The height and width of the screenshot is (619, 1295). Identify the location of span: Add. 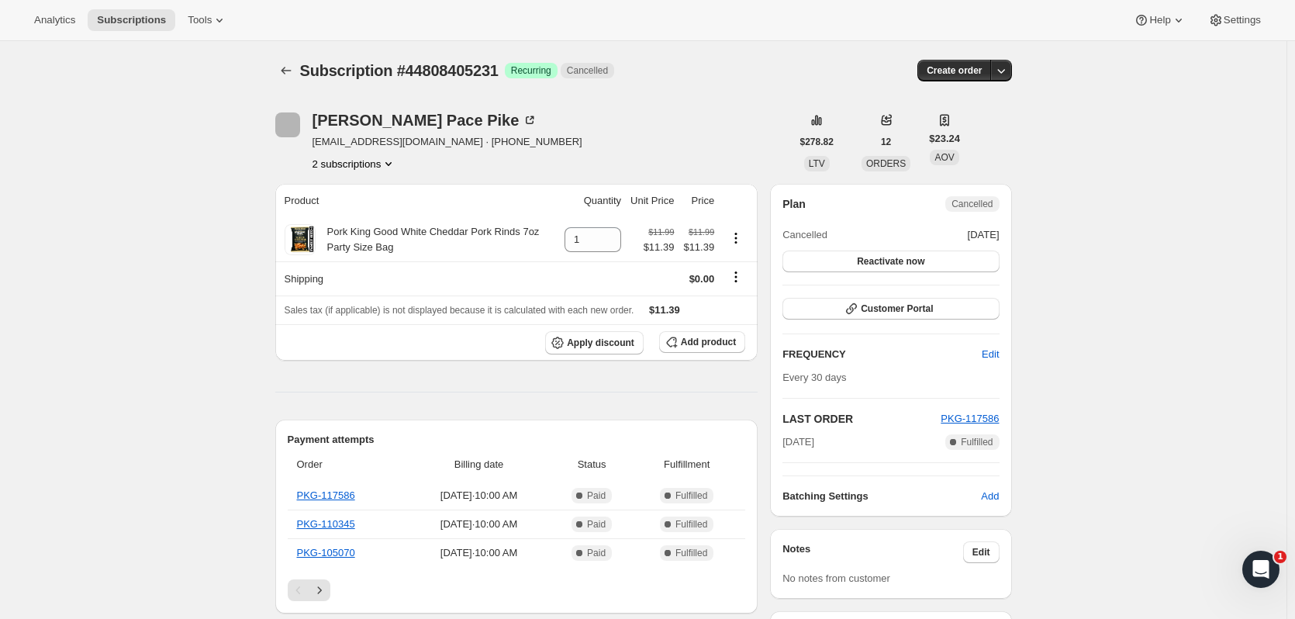
(989, 496).